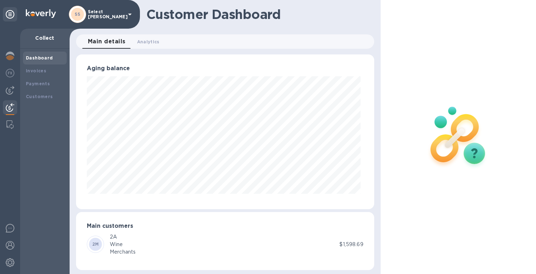 The height and width of the screenshot is (274, 536). What do you see at coordinates (36, 71) in the screenshot?
I see `b: Invoices` at bounding box center [36, 71].